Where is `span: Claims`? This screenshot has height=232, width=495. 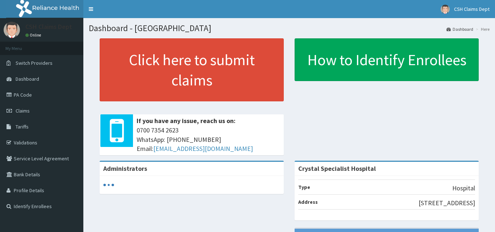 span: Claims is located at coordinates (22, 111).